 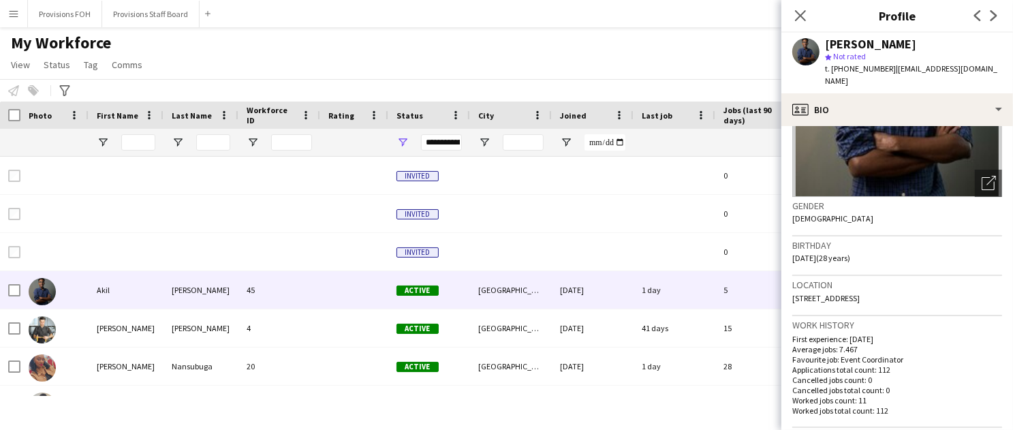 I want to click on input: Last Name Filter Input, so click(x=213, y=142).